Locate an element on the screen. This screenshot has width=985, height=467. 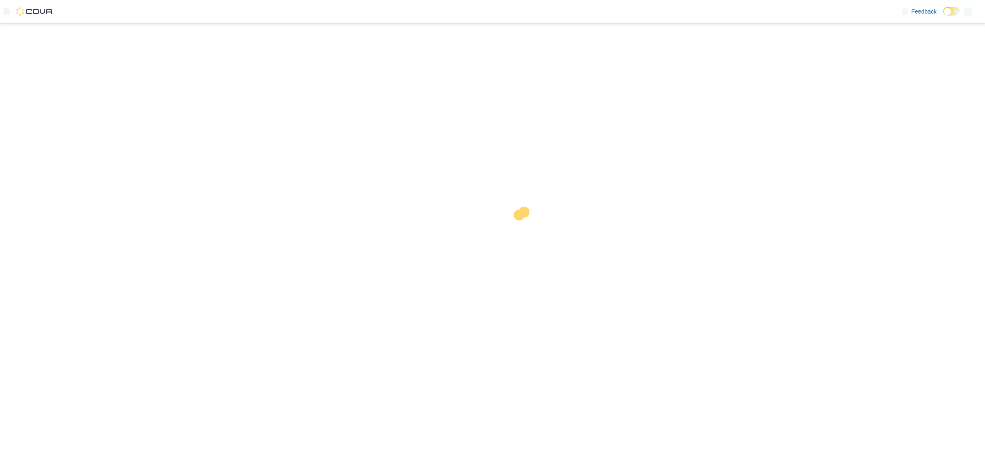
img: cova-loader is located at coordinates (523, 231).